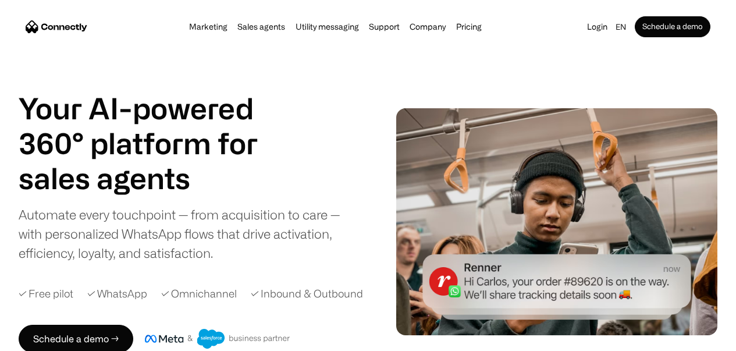  What do you see at coordinates (117, 293) in the screenshot?
I see `div: ✓ WhatsApp` at bounding box center [117, 293].